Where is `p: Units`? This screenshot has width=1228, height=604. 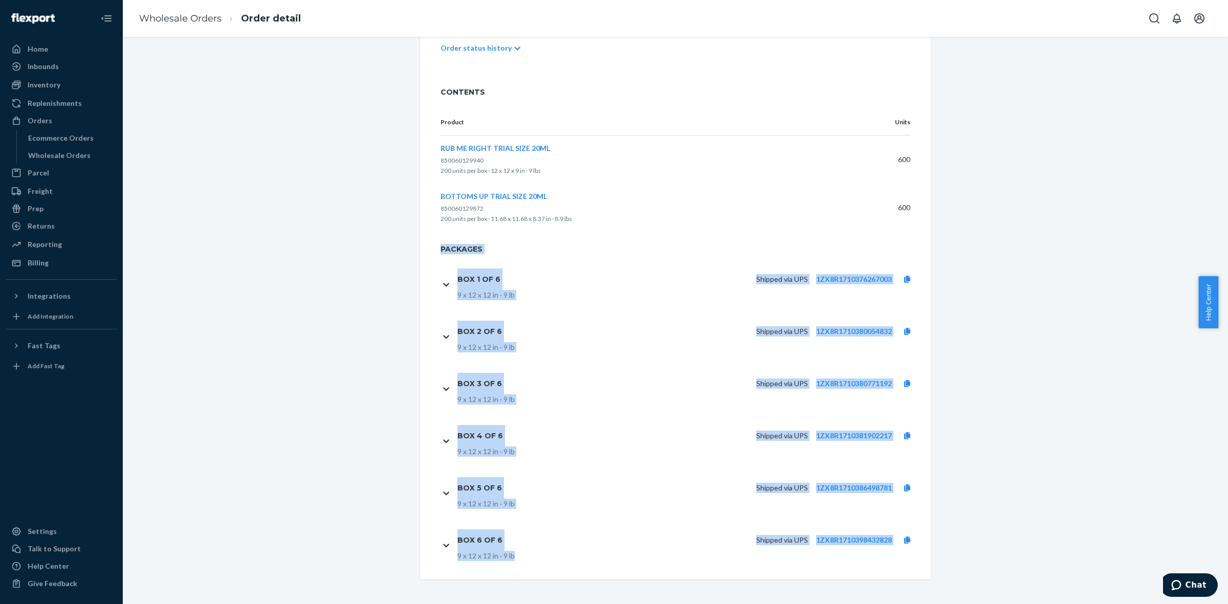
p: Units is located at coordinates (889, 122).